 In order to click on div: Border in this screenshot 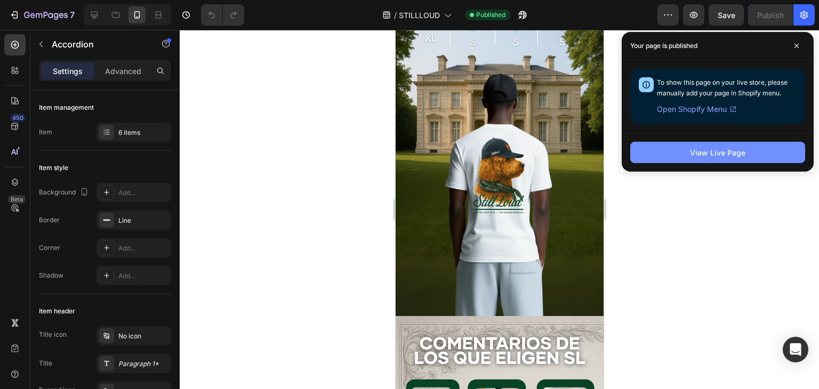, I will do `click(49, 220)`.